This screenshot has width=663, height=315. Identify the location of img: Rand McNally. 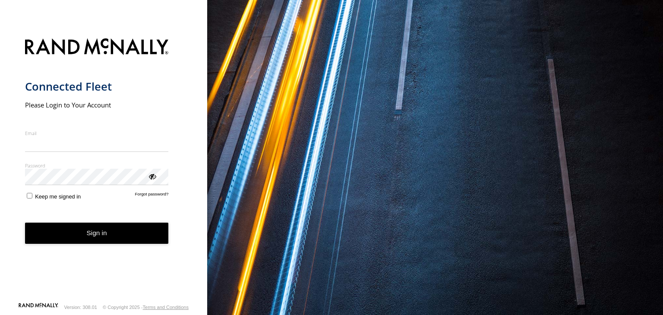
(97, 47).